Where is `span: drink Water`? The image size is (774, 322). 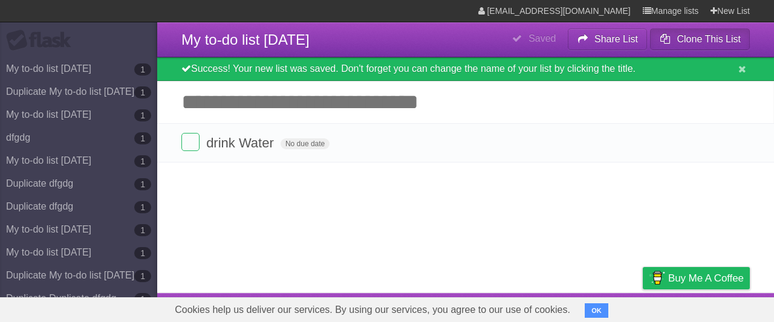 span: drink Water is located at coordinates (241, 143).